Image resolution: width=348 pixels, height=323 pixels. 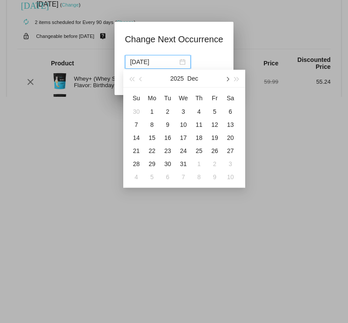 What do you see at coordinates (199, 138) in the screenshot?
I see `div: 18` at bounding box center [199, 138].